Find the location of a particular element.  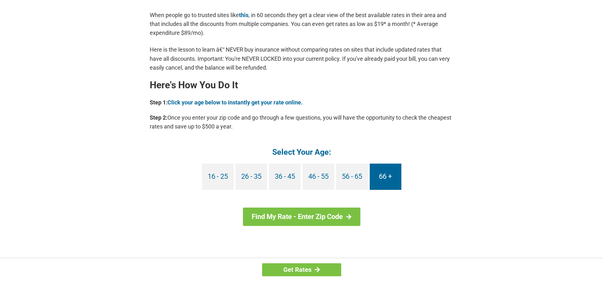

h4: Select Your Age: is located at coordinates (302, 152).